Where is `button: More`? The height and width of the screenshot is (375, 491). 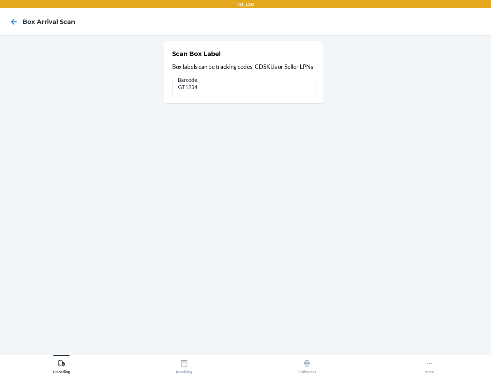 button: More is located at coordinates (430, 365).